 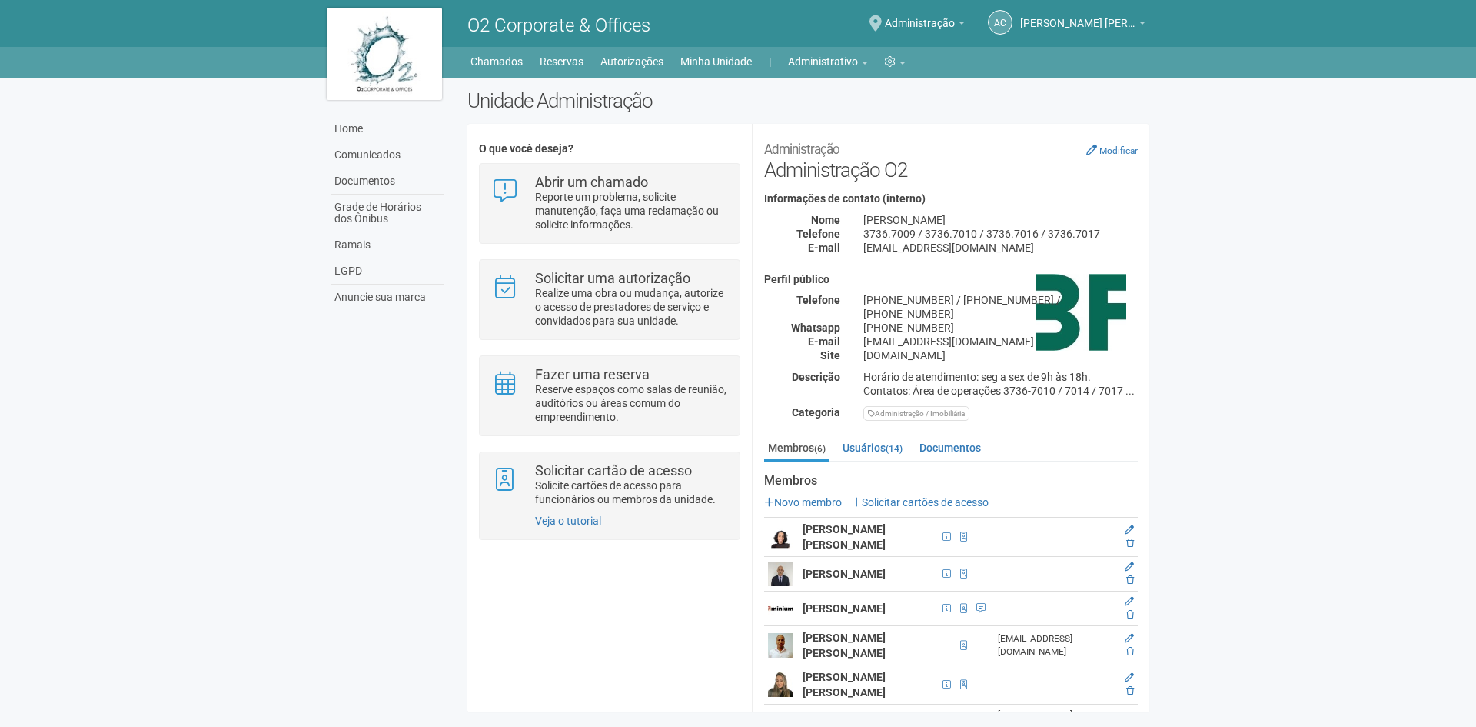 I want to click on a: Grade de Horários dos Ônibus, so click(x=388, y=213).